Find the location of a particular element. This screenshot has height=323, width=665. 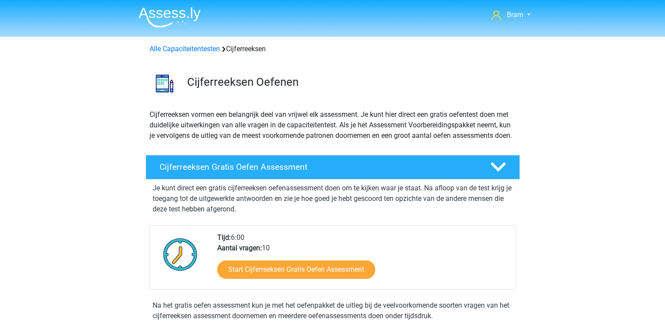

b: Tijd: is located at coordinates (224, 237).